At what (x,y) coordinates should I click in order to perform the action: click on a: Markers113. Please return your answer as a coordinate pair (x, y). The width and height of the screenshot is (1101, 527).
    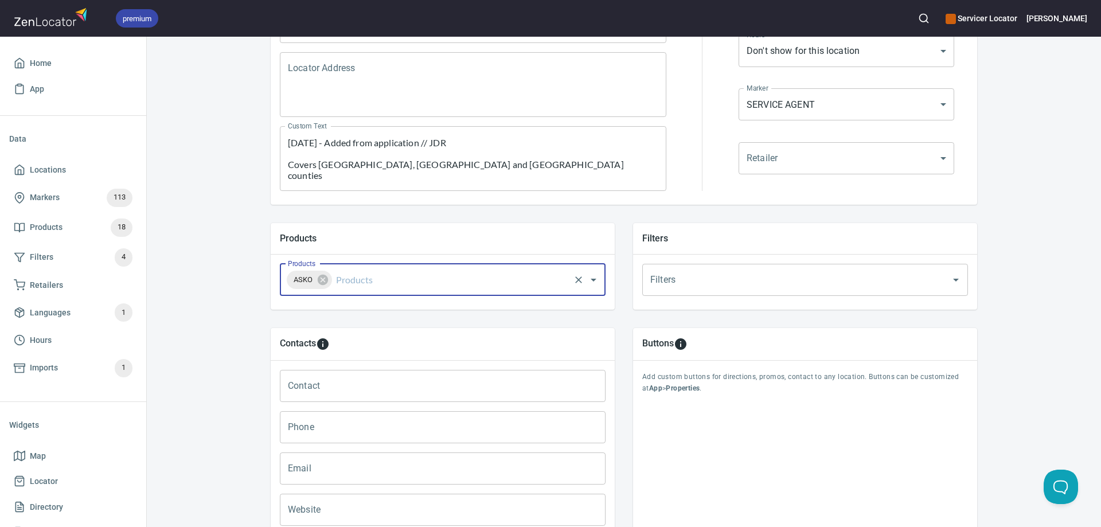
    Looking at the image, I should click on (73, 198).